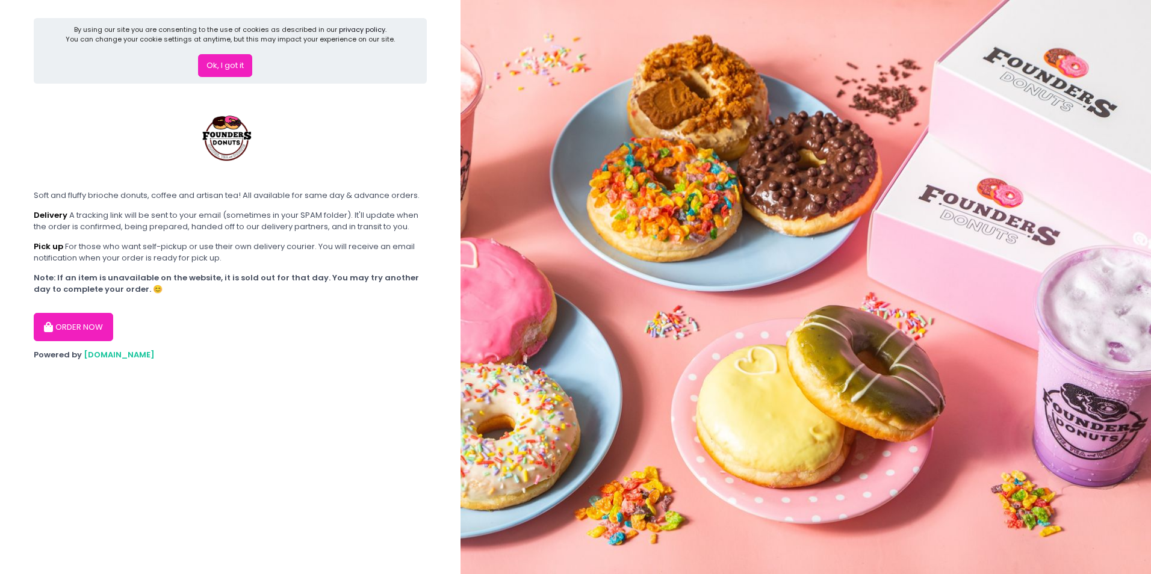 The height and width of the screenshot is (574, 1151). Describe the element at coordinates (225, 66) in the screenshot. I see `button: Ok, I got it` at that location.